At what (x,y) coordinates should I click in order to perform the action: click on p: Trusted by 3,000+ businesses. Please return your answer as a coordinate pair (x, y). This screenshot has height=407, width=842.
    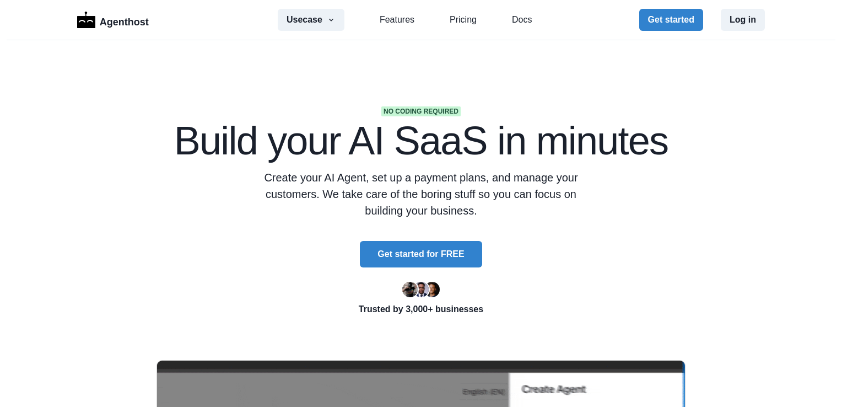
    Looking at the image, I should click on (421, 309).